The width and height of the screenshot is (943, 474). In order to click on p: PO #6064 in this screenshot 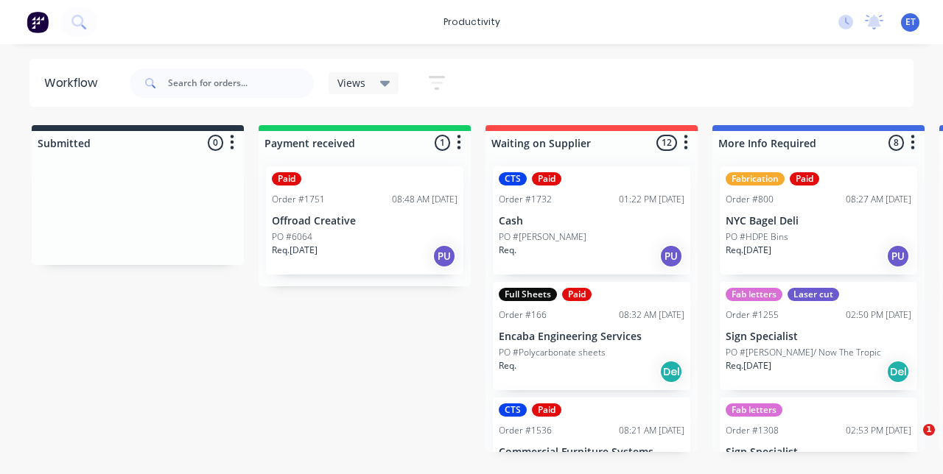, I will do `click(292, 237)`.